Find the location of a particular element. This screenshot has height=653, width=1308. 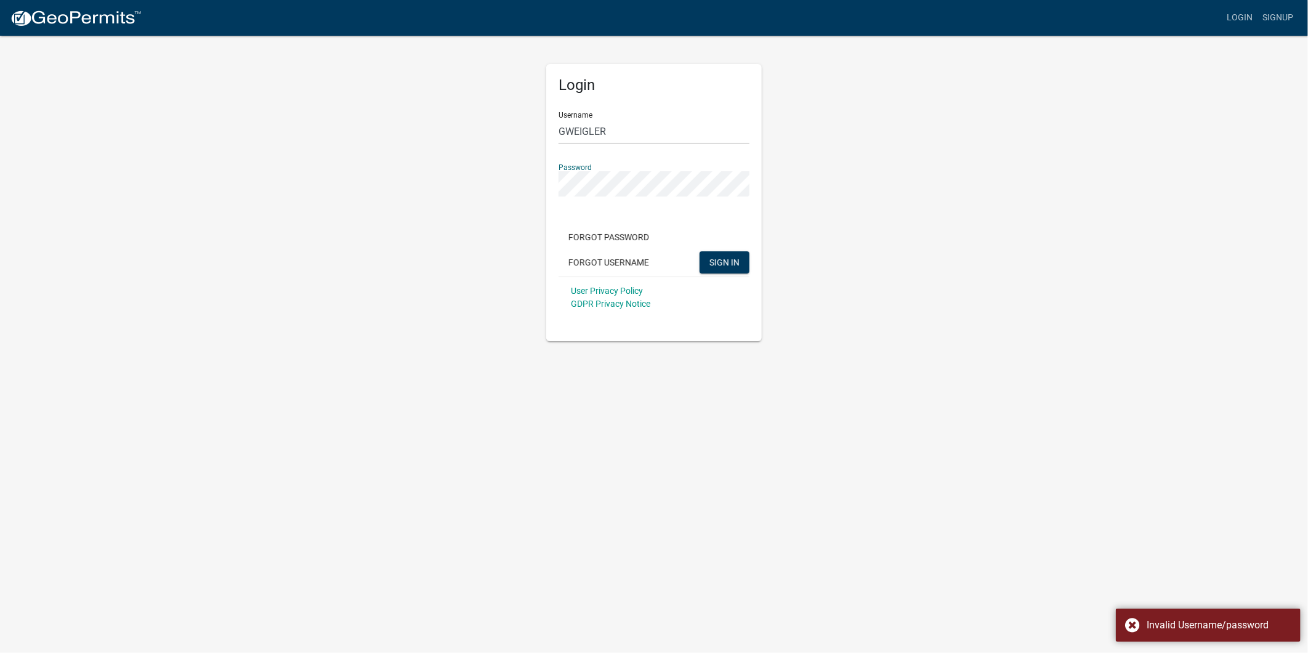

a: Login is located at coordinates (1240, 18).